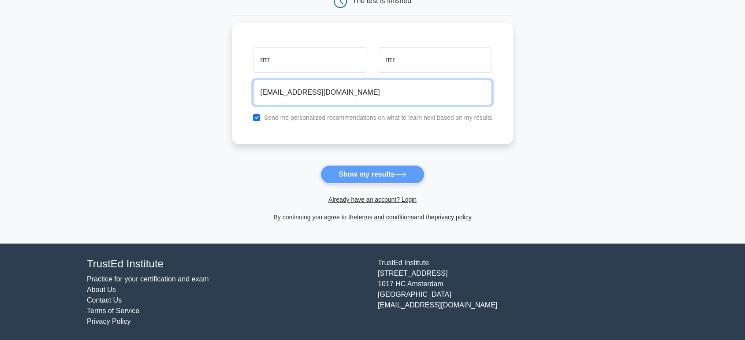 Image resolution: width=745 pixels, height=340 pixels. I want to click on a: Terms of Service, so click(113, 311).